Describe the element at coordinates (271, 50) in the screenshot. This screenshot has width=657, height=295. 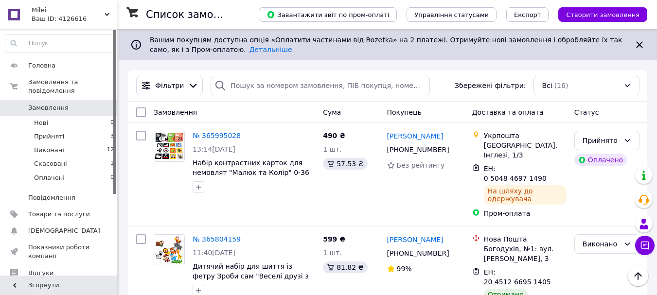
I see `a: Детальніше` at that location.